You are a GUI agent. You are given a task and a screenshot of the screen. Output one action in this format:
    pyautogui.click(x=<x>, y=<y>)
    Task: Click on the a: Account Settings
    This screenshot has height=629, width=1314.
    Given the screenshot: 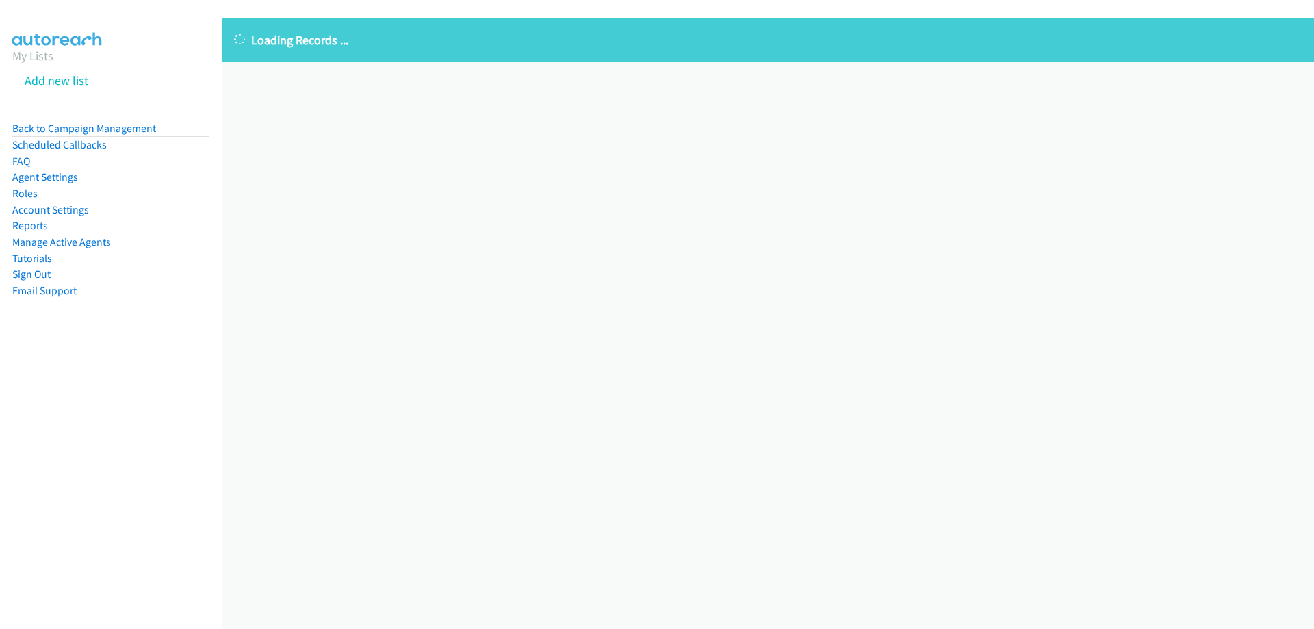 What is the action you would take?
    pyautogui.click(x=51, y=209)
    